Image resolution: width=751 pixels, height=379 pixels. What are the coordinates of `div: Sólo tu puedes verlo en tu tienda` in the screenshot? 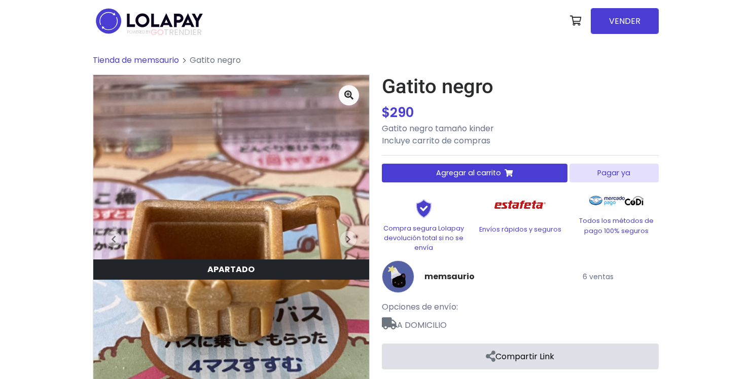 It's located at (231, 270).